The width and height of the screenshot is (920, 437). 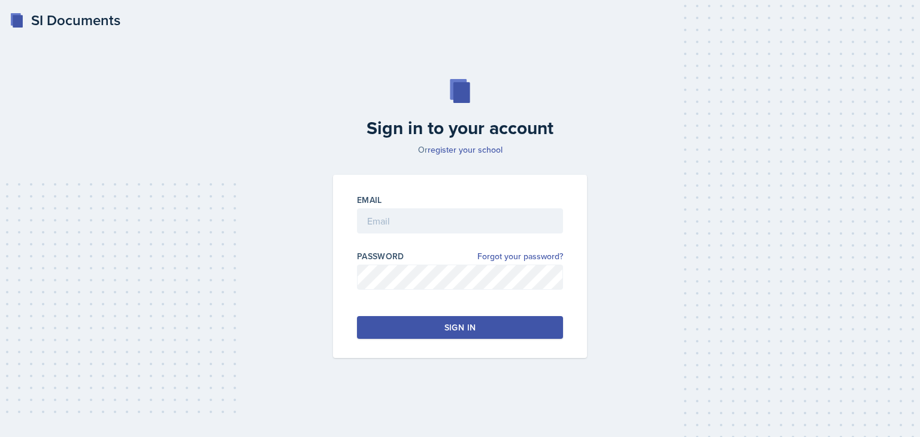 I want to click on p: Or, so click(x=460, y=150).